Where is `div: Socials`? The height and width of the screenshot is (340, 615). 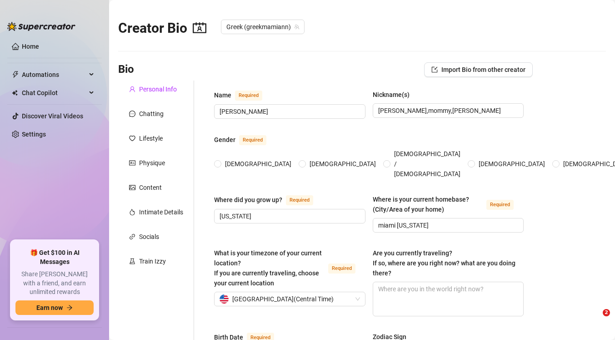
div: Socials is located at coordinates (149, 236).